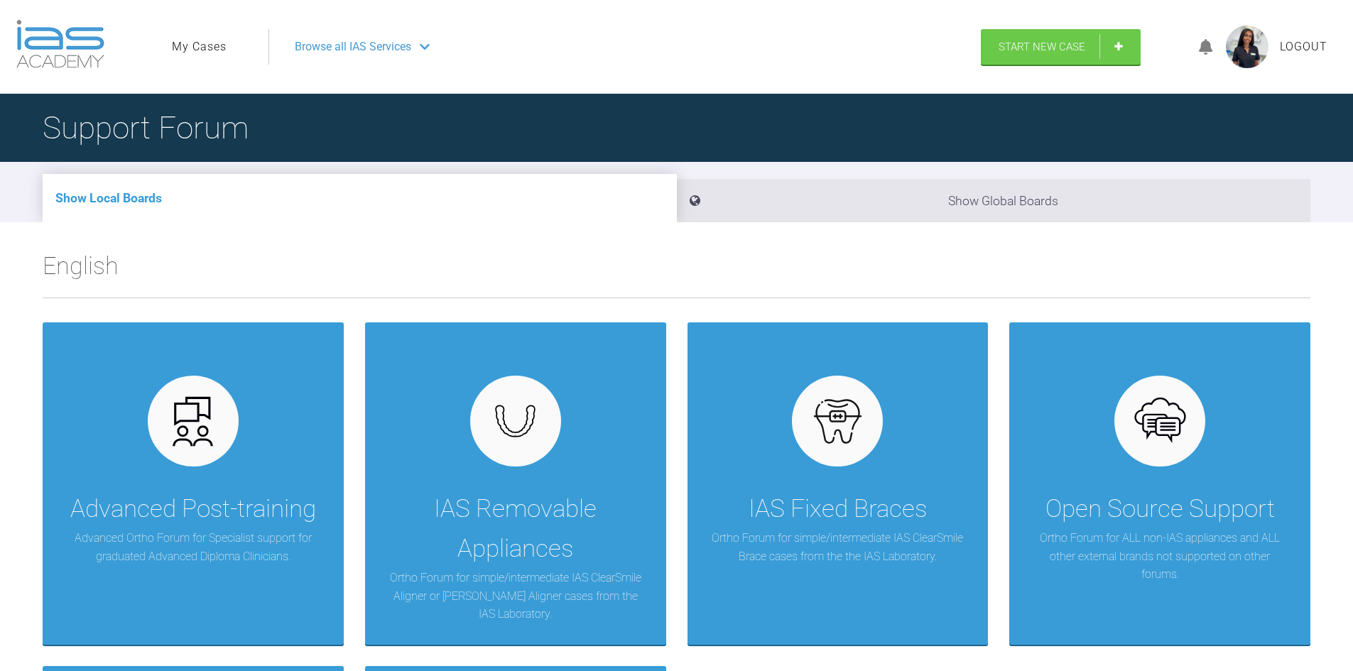 This screenshot has width=1353, height=671. Describe the element at coordinates (1159, 556) in the screenshot. I see `p: Ortho Forum for ALL non-IAS appliances and ALL other external brands not supported on other forums.` at that location.